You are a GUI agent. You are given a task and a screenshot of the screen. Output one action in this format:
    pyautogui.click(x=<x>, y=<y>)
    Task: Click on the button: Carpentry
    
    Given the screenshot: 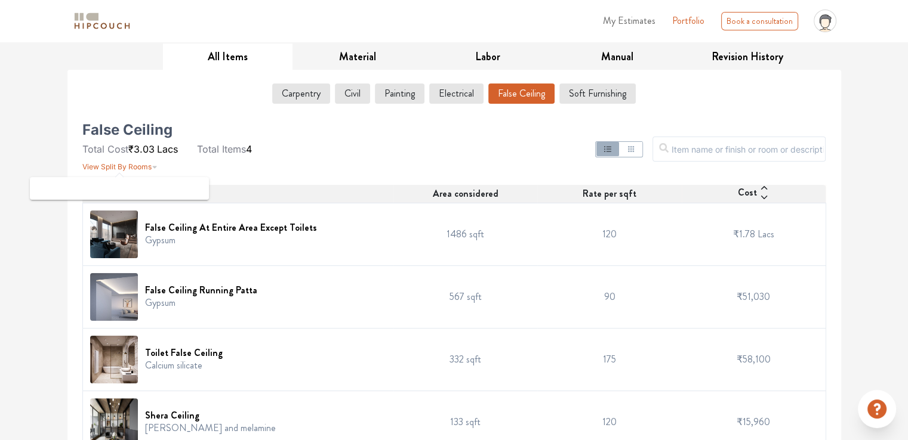 What is the action you would take?
    pyautogui.click(x=301, y=94)
    